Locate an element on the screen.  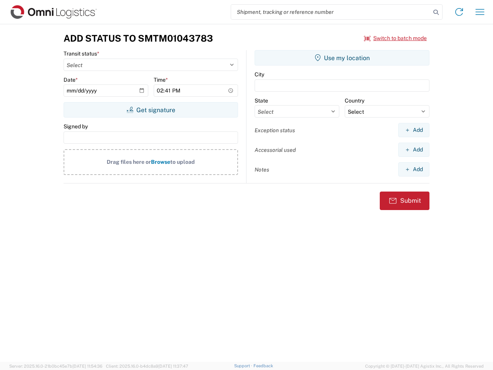
label: Date is located at coordinates (71, 80).